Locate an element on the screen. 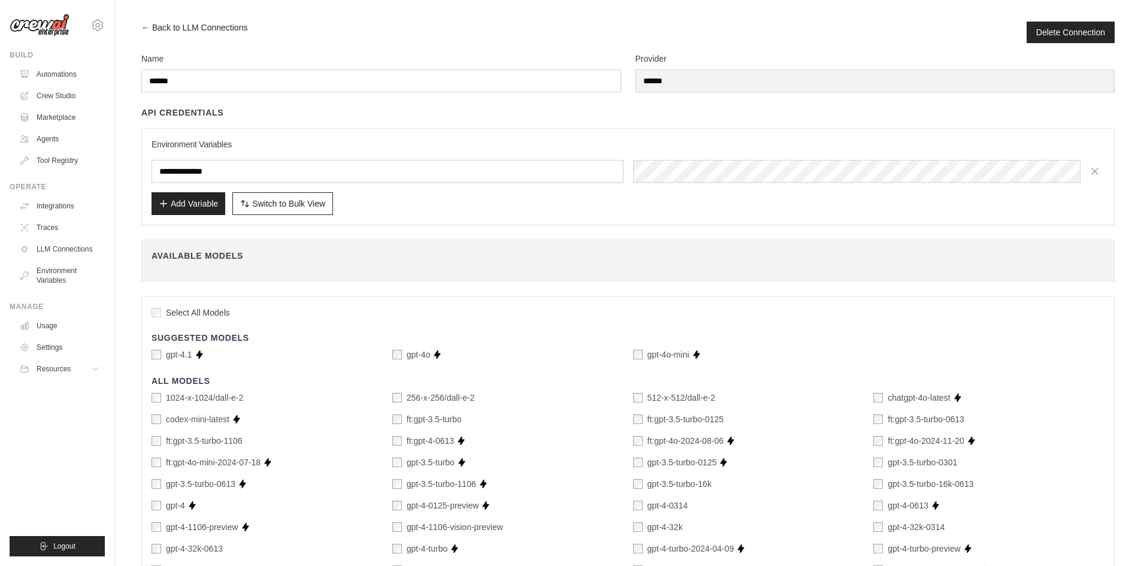  a: ← Back to LLM Connections is located at coordinates (194, 32).